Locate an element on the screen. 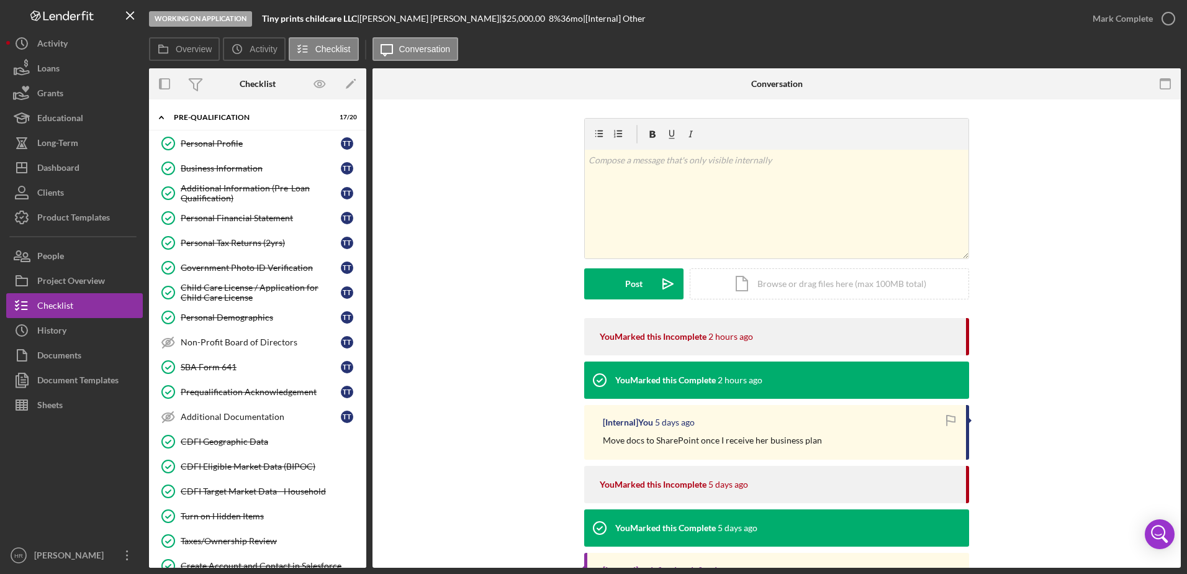 The image size is (1187, 574). button: Educational is located at coordinates (75, 118).